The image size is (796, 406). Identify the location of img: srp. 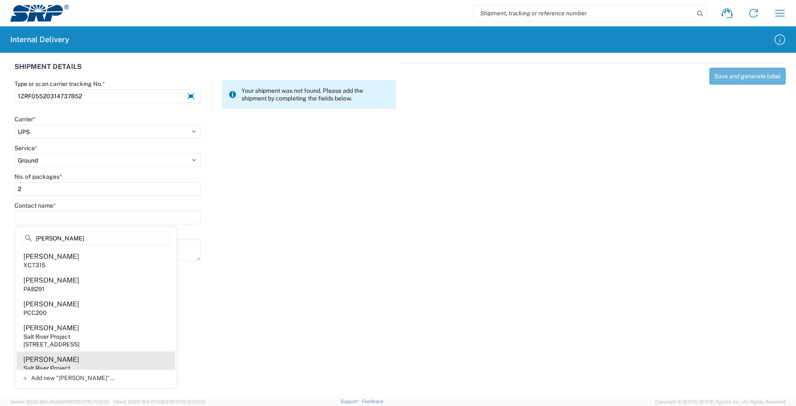
(40, 13).